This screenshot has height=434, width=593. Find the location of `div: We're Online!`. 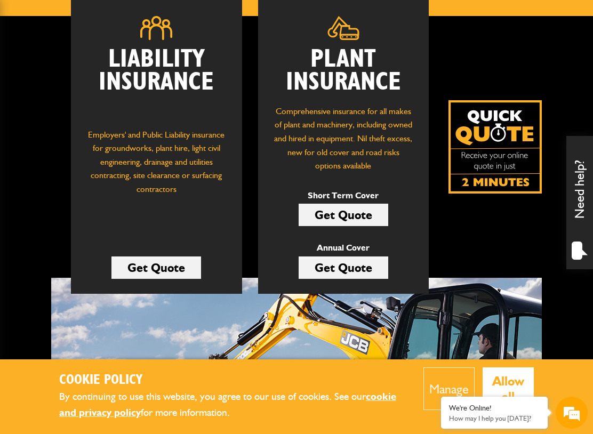

div: We're Online! is located at coordinates (494, 408).